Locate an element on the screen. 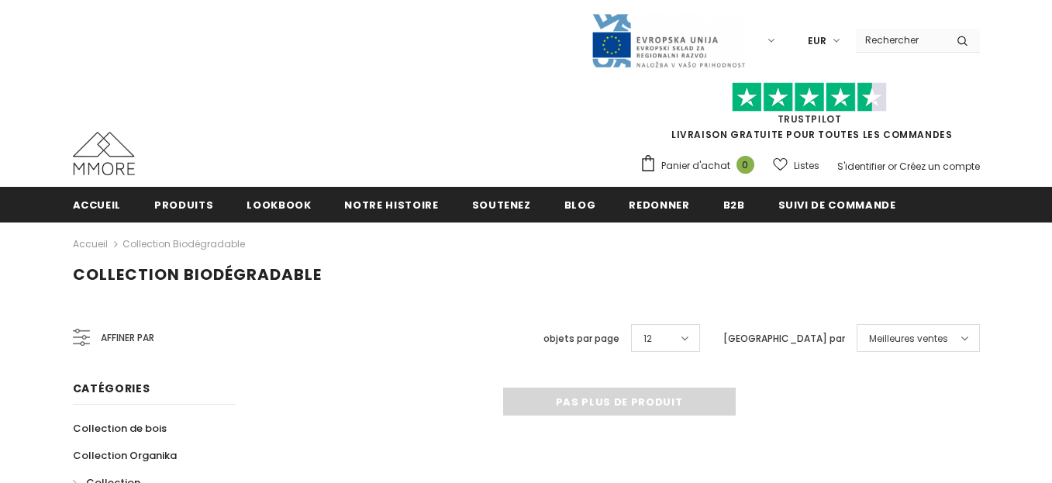 The height and width of the screenshot is (483, 1052). span: Accueil is located at coordinates (97, 205).